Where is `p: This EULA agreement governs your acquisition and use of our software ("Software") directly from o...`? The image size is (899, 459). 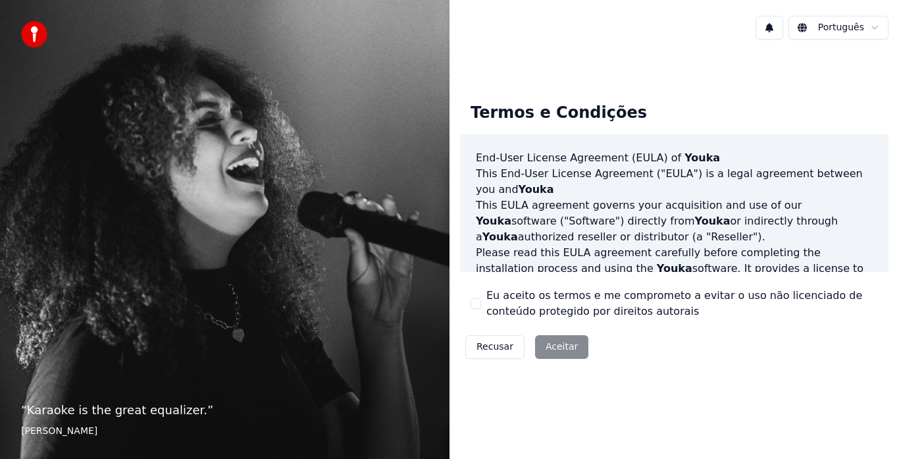
p: This EULA agreement governs your acquisition and use of our software ("Software") directly from o... is located at coordinates (674, 221).